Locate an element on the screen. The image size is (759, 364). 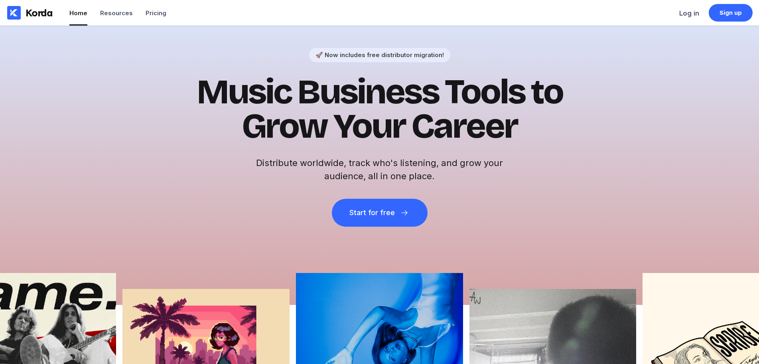
h1: Music Business Tools to Grow Your Career is located at coordinates (380, 109).